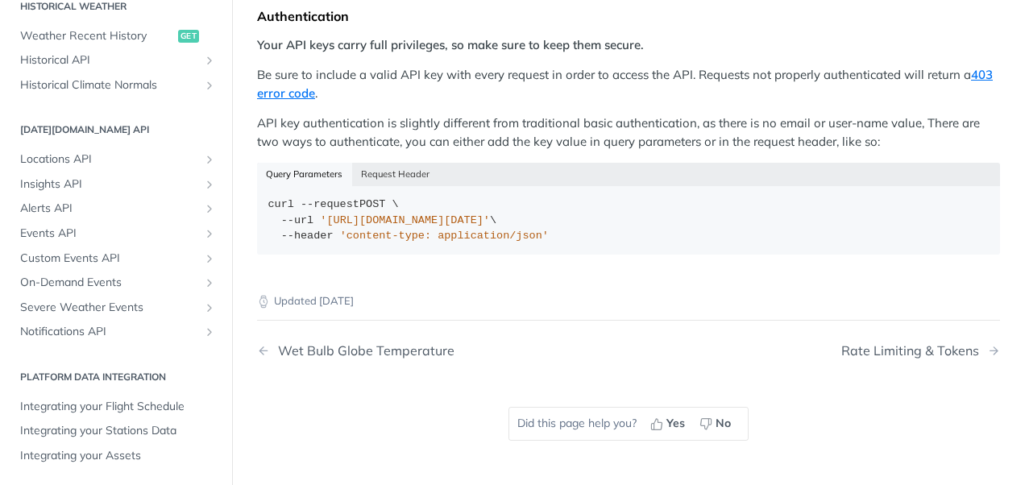 Image resolution: width=1025 pixels, height=485 pixels. What do you see at coordinates (416, 351) in the screenshot?
I see `a: Previous Page: Wet Bulb Globe Temperature` at bounding box center [416, 351].